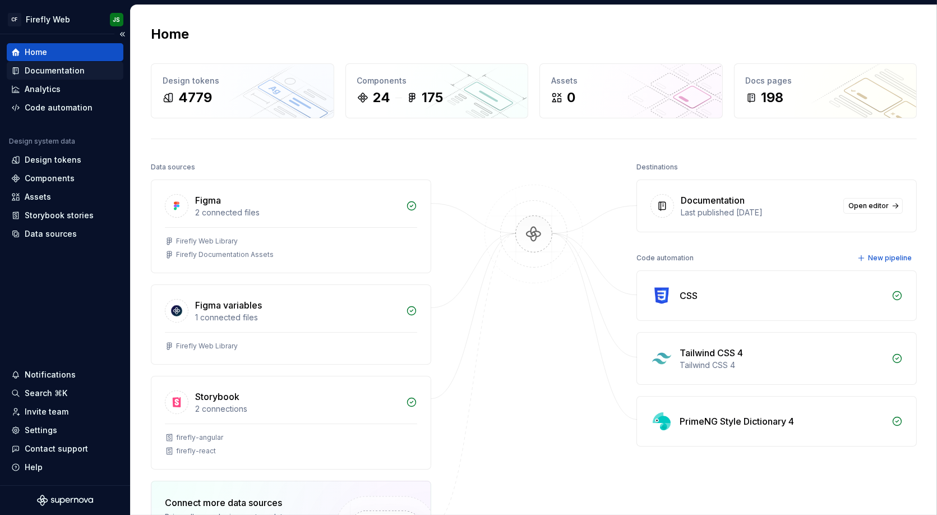 The image size is (937, 515). I want to click on div: 0, so click(571, 98).